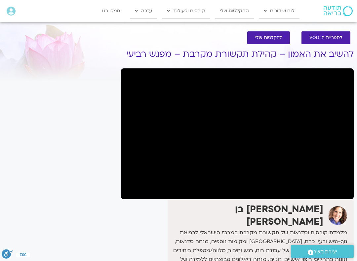 The width and height of the screenshot is (357, 261). Describe the element at coordinates (111, 11) in the screenshot. I see `a: תמכו בנו` at that location.